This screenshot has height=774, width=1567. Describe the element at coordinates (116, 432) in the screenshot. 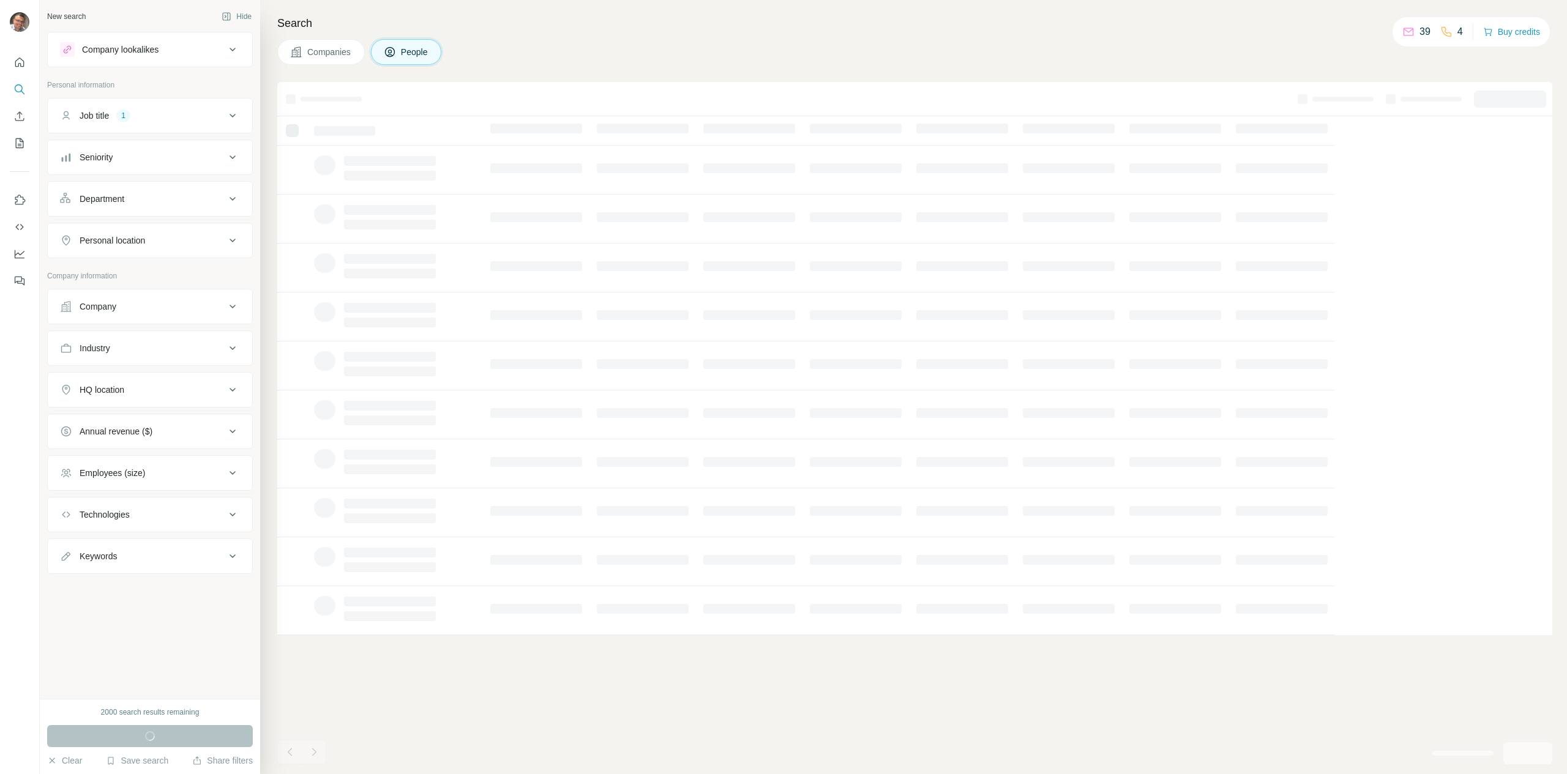

I see `div: Annual revenue ($)` at that location.